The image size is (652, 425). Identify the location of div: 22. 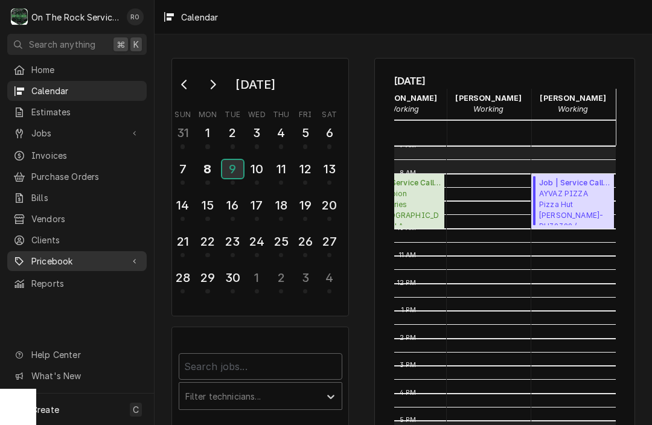
(207, 242).